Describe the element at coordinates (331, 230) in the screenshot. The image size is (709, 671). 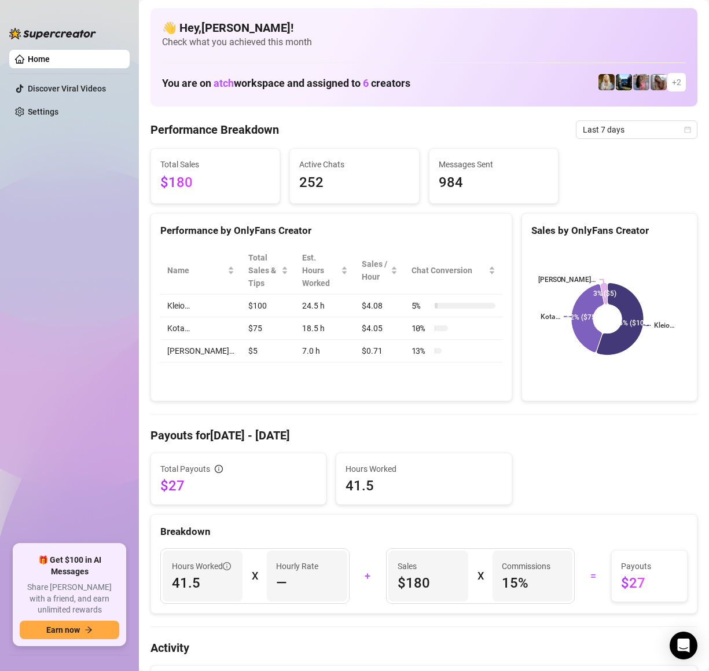
I see `div: Performance by OnlyFans Creator` at that location.